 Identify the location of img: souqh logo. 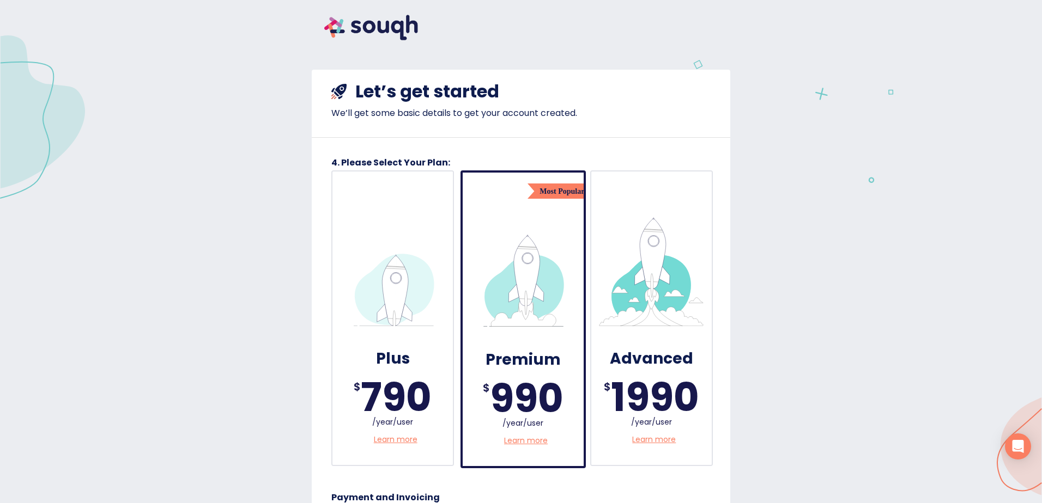
(371, 27).